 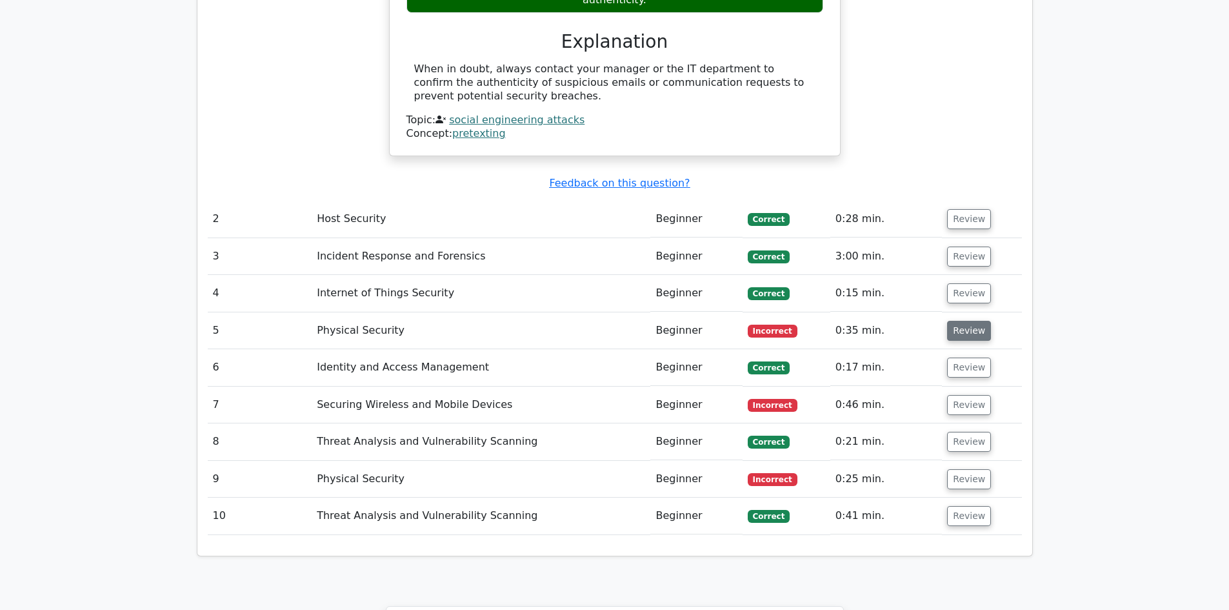 What do you see at coordinates (260, 256) in the screenshot?
I see `td: 3` at bounding box center [260, 256].